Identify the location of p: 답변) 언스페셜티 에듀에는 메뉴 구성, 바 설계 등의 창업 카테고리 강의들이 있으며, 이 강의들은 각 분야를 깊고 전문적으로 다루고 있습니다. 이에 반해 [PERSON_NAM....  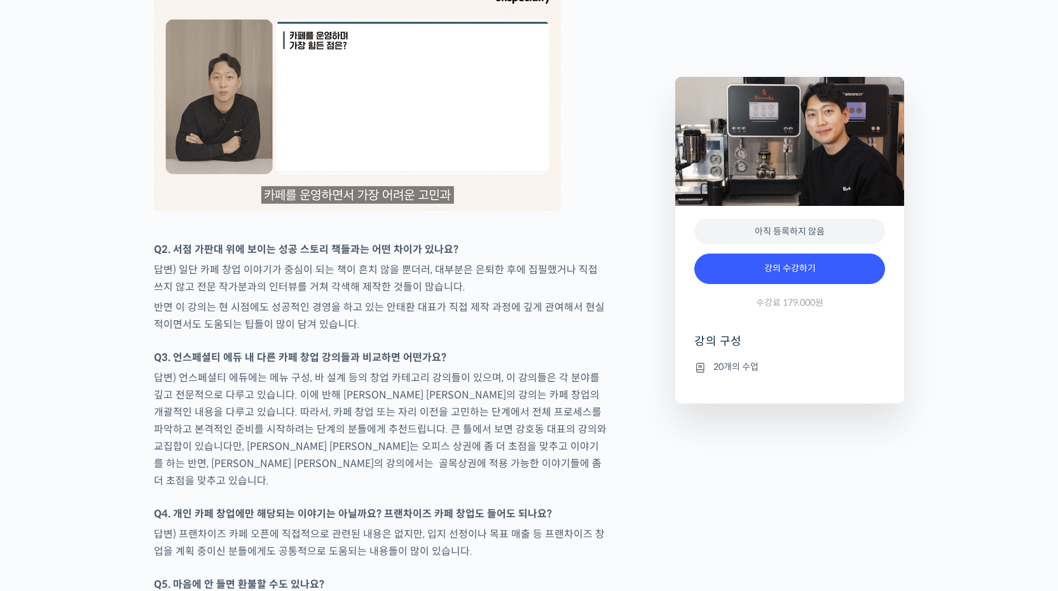
(381, 429).